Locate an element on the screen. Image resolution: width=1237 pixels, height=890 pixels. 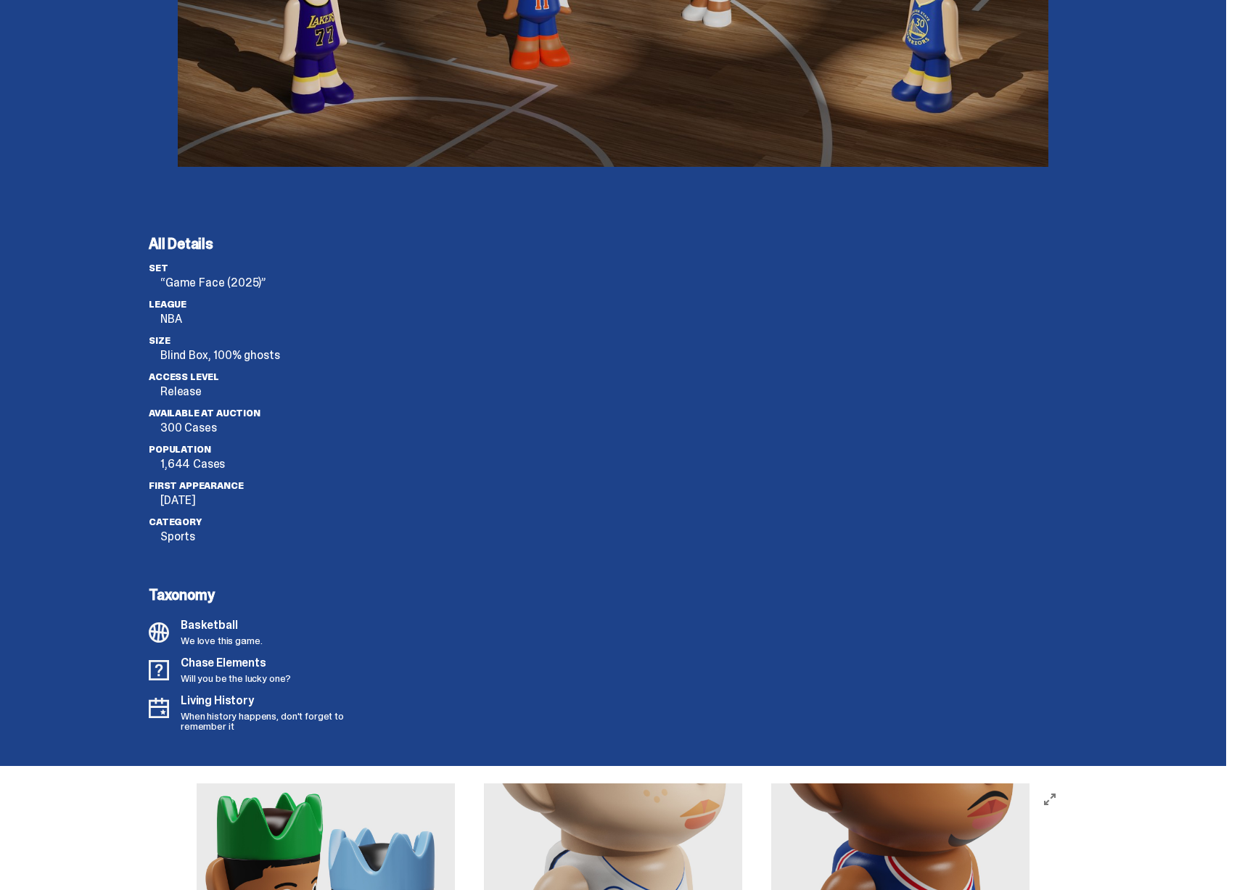
span: Available at Auction is located at coordinates (205, 413).